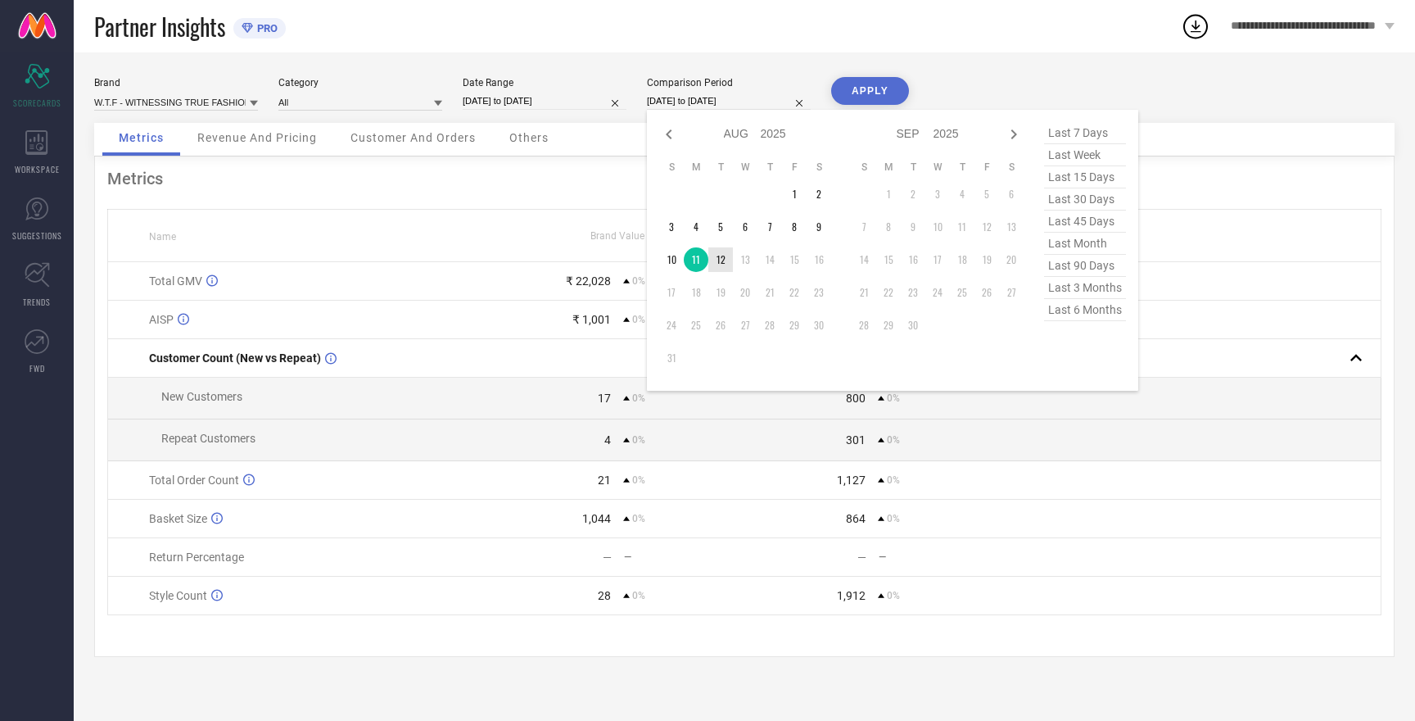 The image size is (1415, 721). What do you see at coordinates (770, 260) in the screenshot?
I see `td: Thu Aug 14 2025` at bounding box center [770, 260].